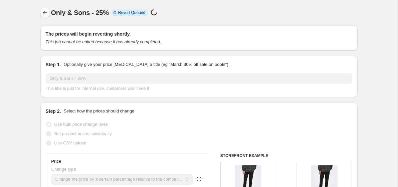 This screenshot has width=398, height=187. I want to click on span: Change type, so click(64, 169).